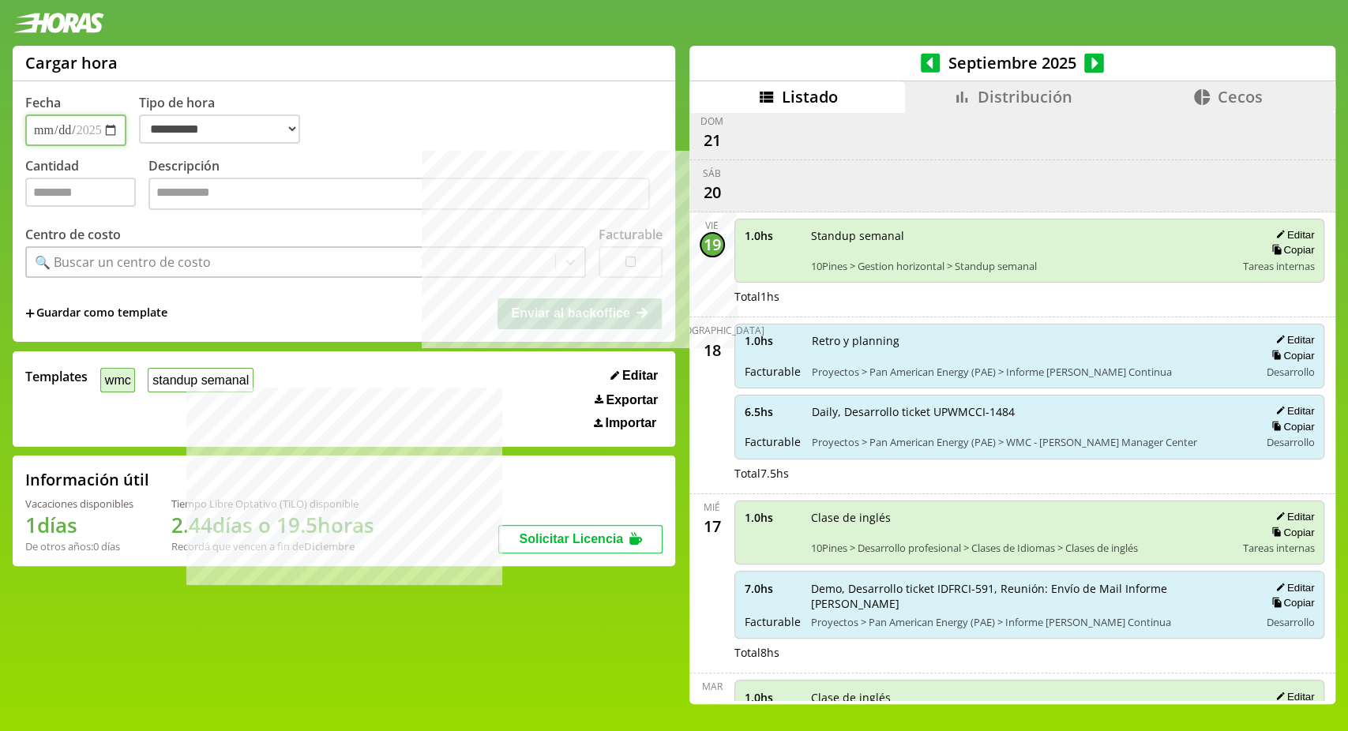 The image size is (1348, 731). What do you see at coordinates (71, 62) in the screenshot?
I see `h1: Cargar hora` at bounding box center [71, 62].